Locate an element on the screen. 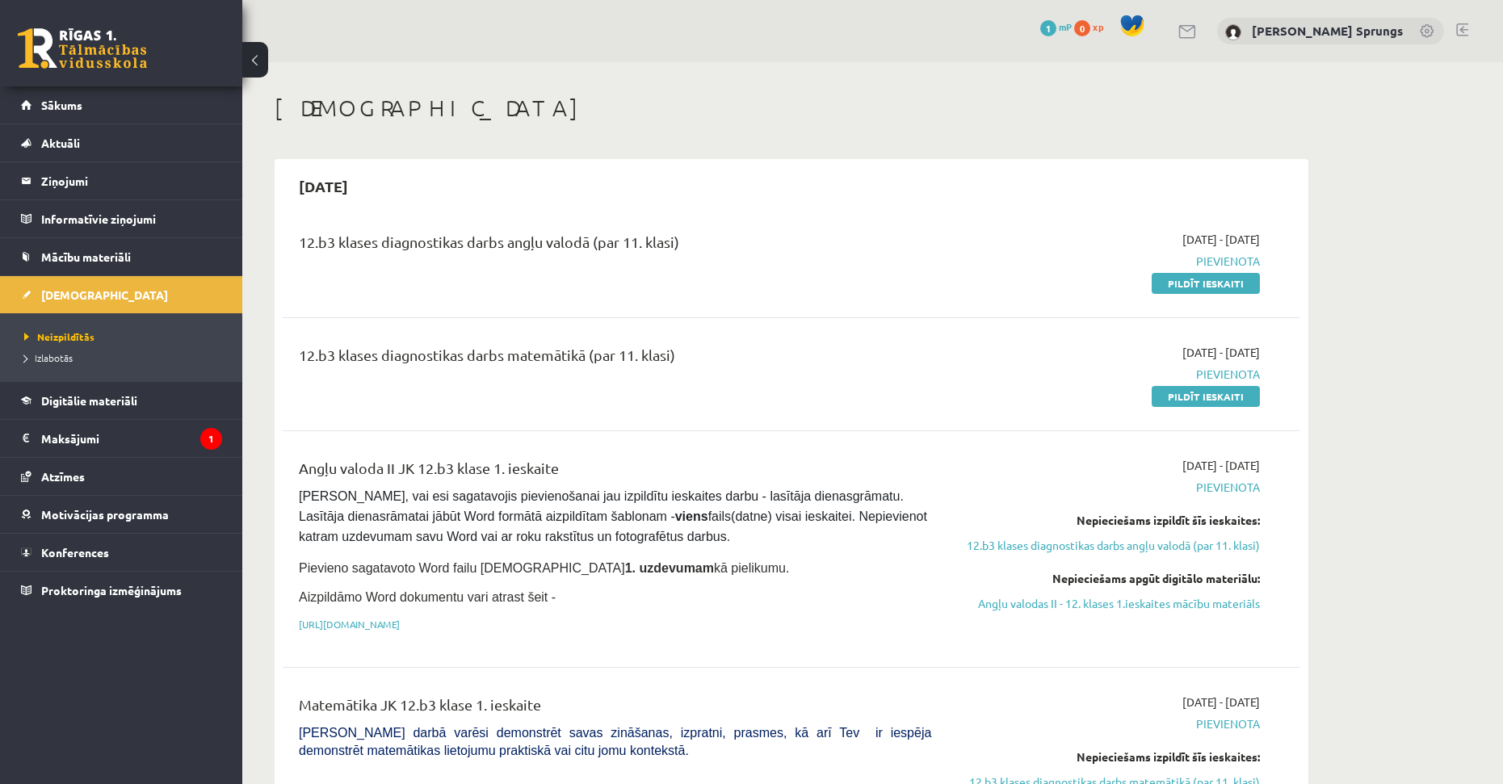  a: Mācību materiāli is located at coordinates (121, 257).